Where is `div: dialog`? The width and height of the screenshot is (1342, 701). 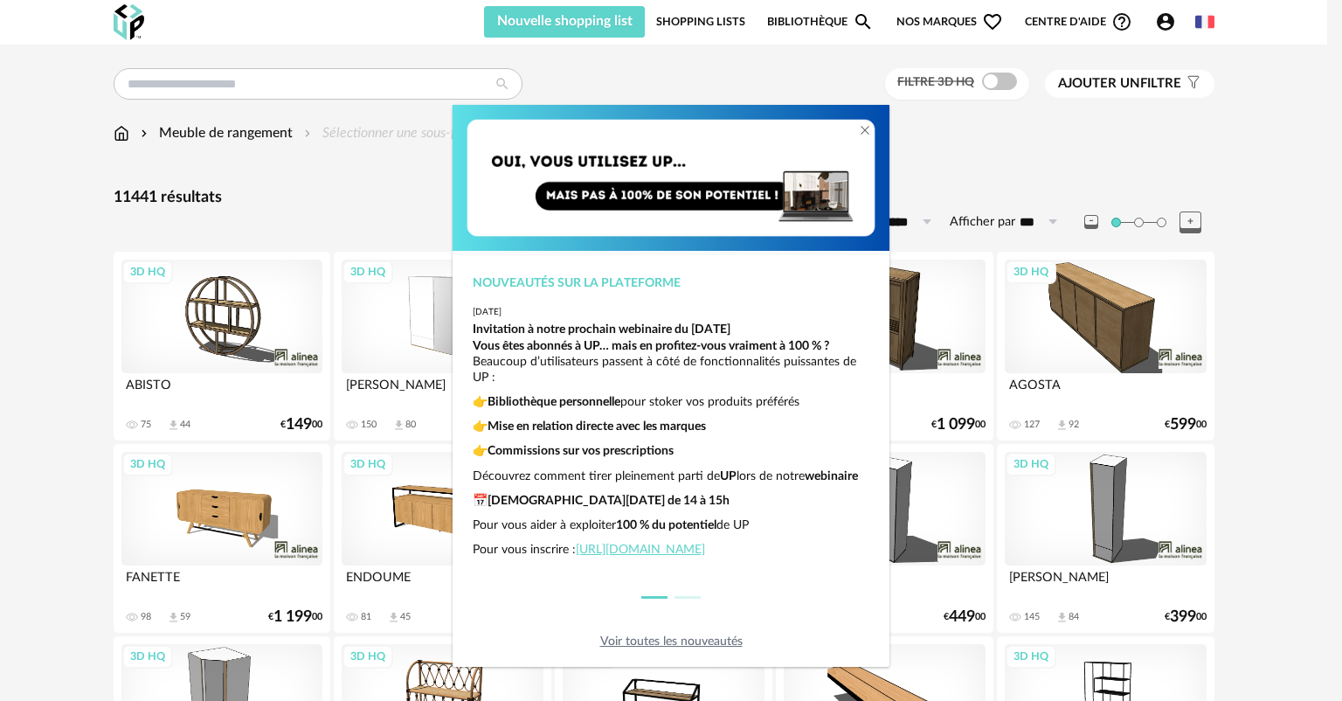
div: dialog is located at coordinates (671, 385).